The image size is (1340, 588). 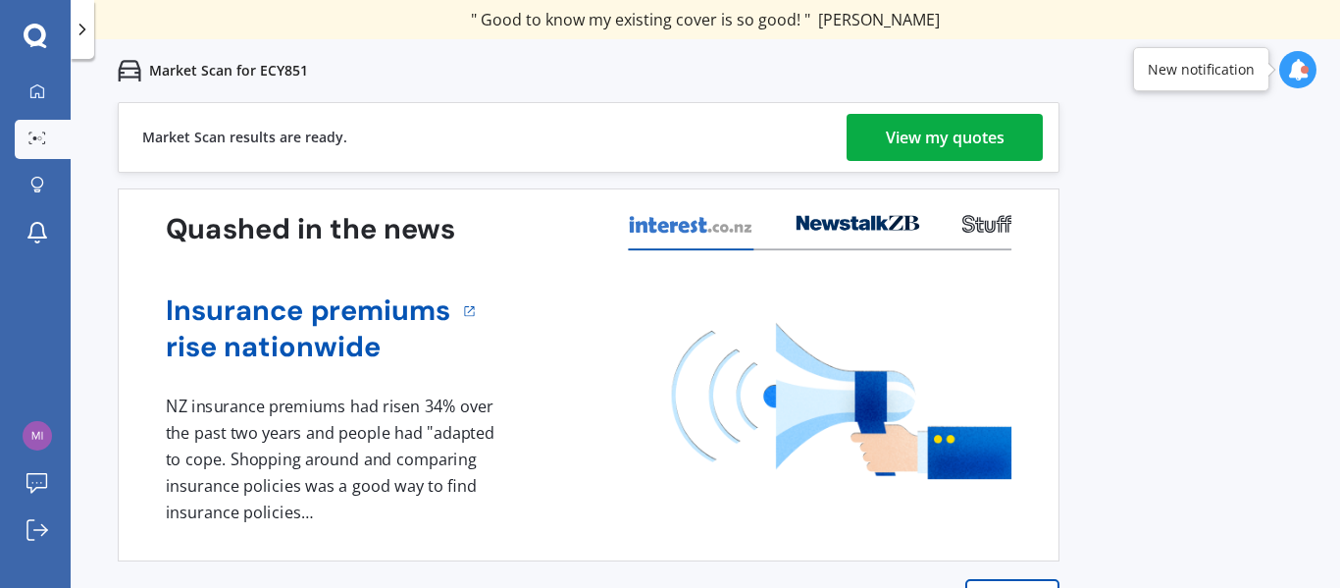 I want to click on a: View my quotes, so click(x=945, y=137).